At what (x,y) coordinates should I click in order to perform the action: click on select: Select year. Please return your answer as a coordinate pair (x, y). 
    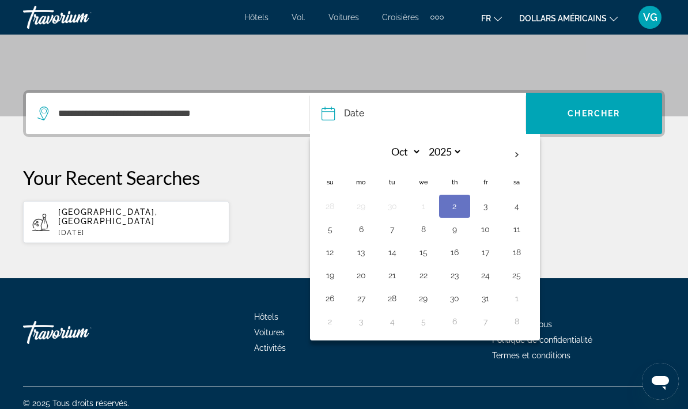
    Looking at the image, I should click on (443, 152).